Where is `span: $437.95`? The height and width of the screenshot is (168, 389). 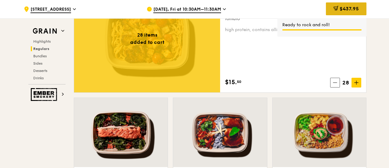
span: $437.95 is located at coordinates (349, 9).